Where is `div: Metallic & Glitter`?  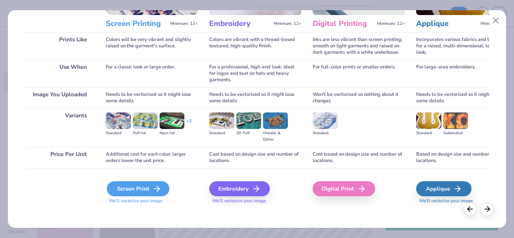
div: Metallic & Glitter is located at coordinates (275, 137).